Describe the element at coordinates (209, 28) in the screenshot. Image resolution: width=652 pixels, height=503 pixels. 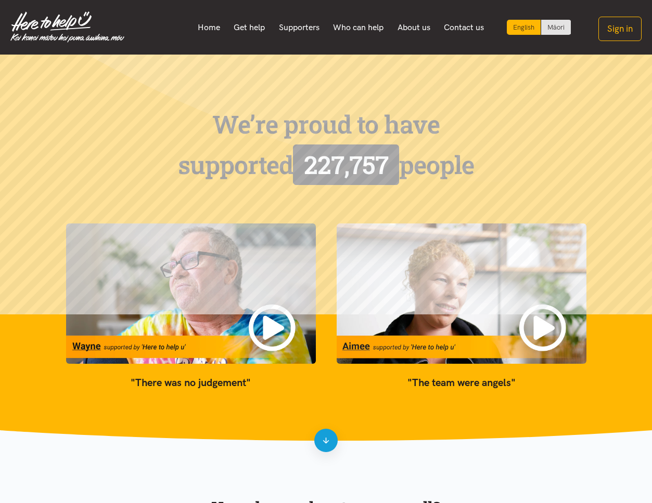
I see `a: Home` at that location.